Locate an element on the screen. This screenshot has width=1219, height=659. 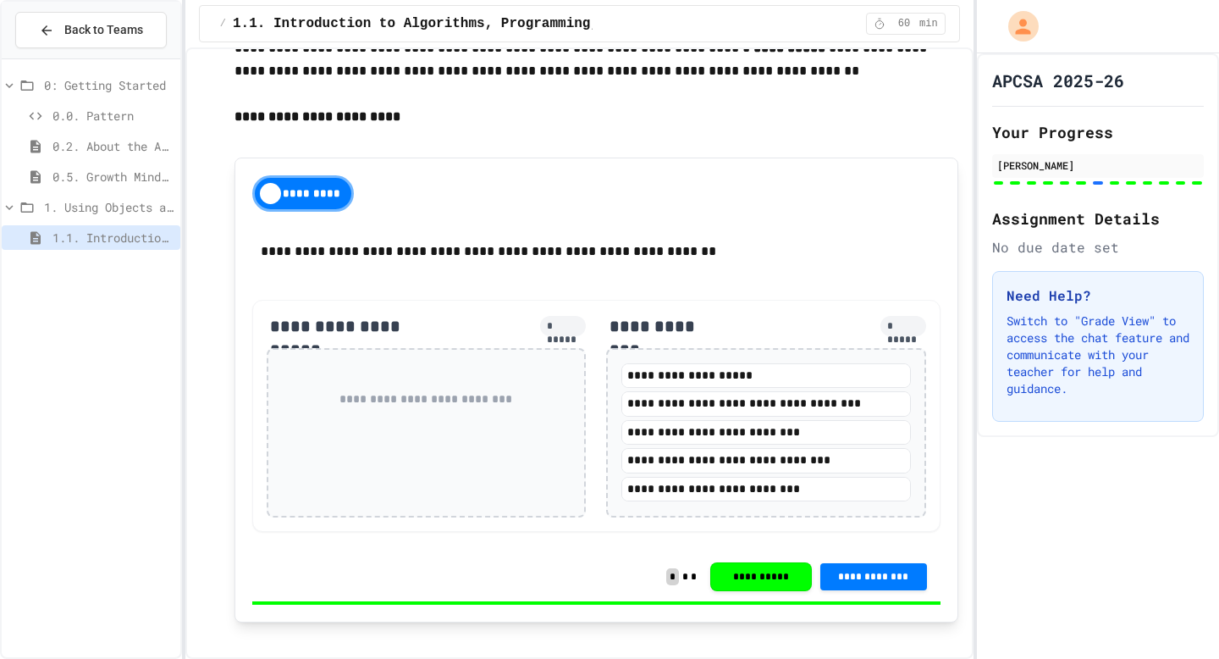
span: 1. Using Objects and Methods is located at coordinates (108, 207).